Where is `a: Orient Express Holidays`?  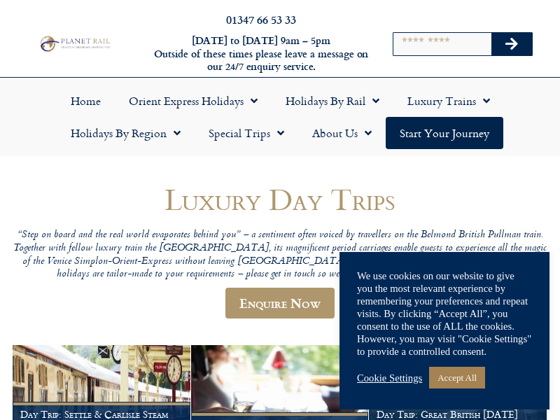
a: Orient Express Holidays is located at coordinates (193, 101).